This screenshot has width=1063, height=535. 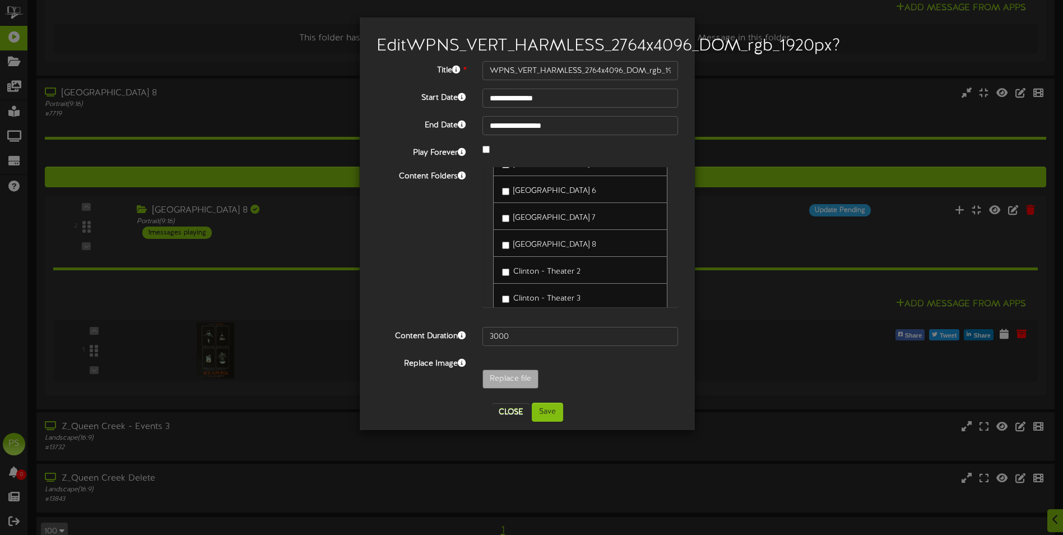 I want to click on label: Content Duration, so click(x=421, y=334).